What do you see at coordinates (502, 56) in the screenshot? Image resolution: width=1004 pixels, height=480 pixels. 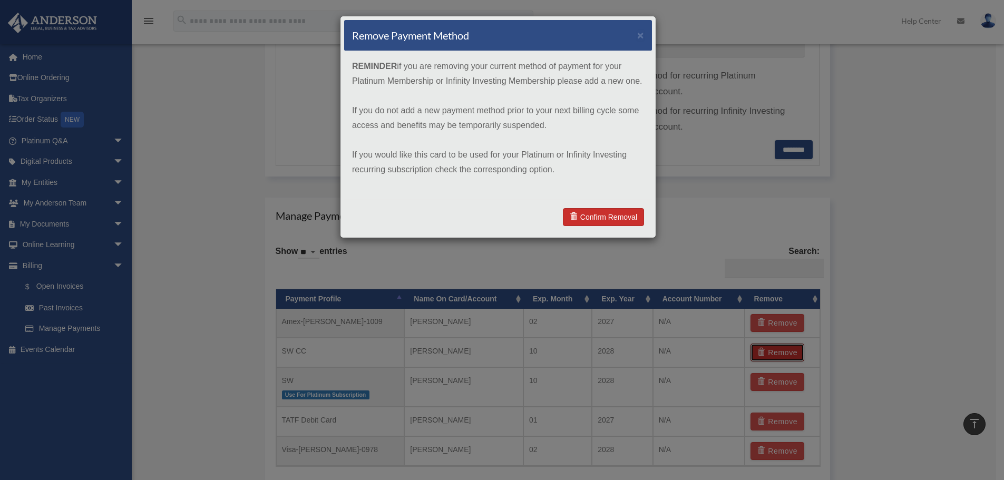 I see `div: Sign out` at bounding box center [502, 56].